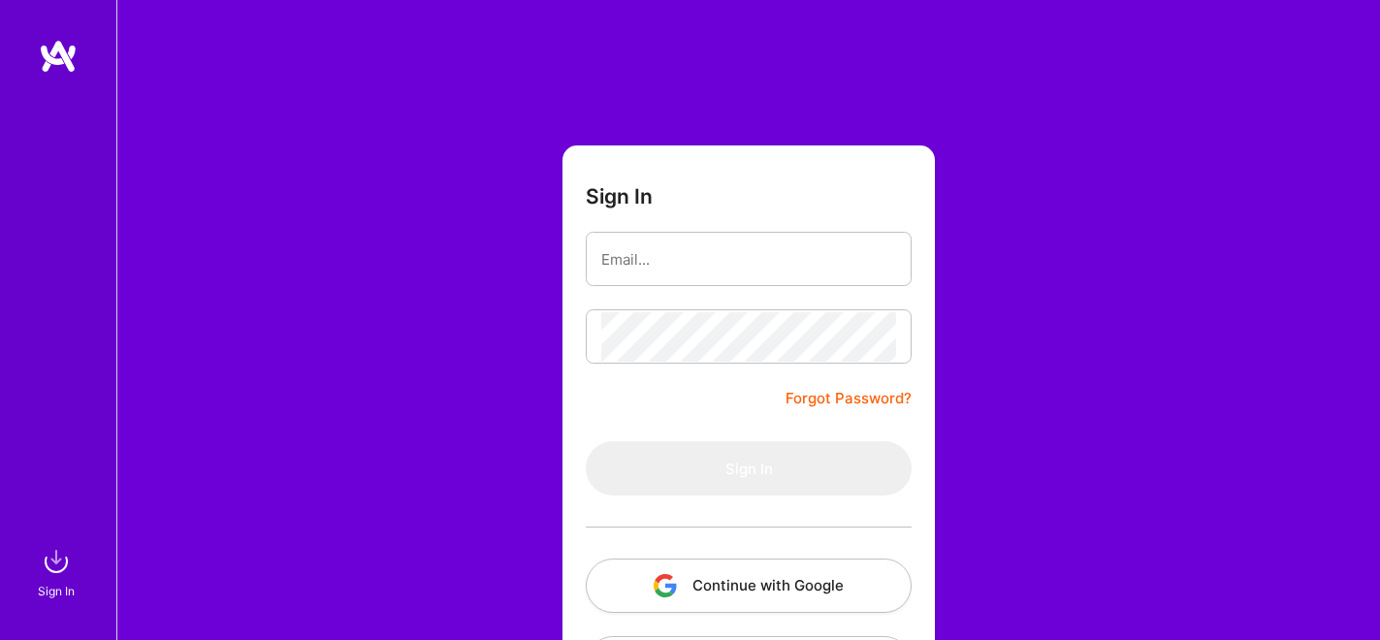 The height and width of the screenshot is (640, 1380). What do you see at coordinates (58, 56) in the screenshot?
I see `img: logo` at bounding box center [58, 56].